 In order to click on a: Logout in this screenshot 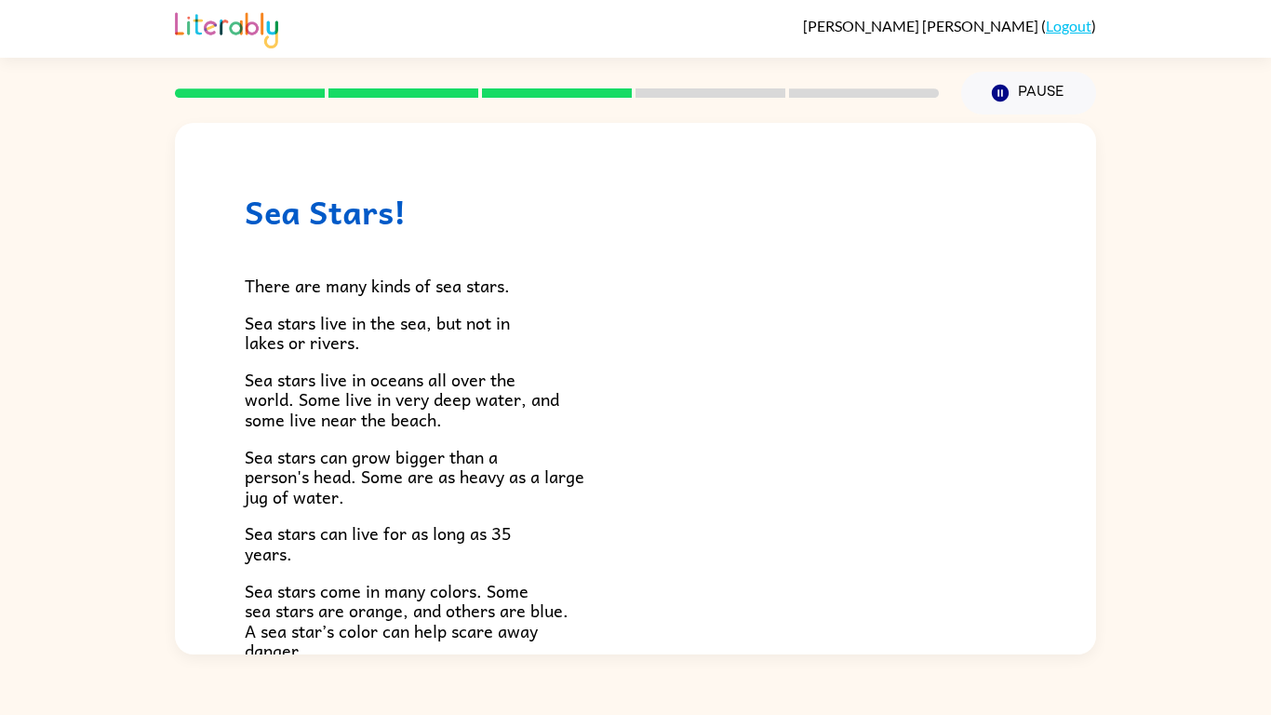, I will do `click(1068, 25)`.